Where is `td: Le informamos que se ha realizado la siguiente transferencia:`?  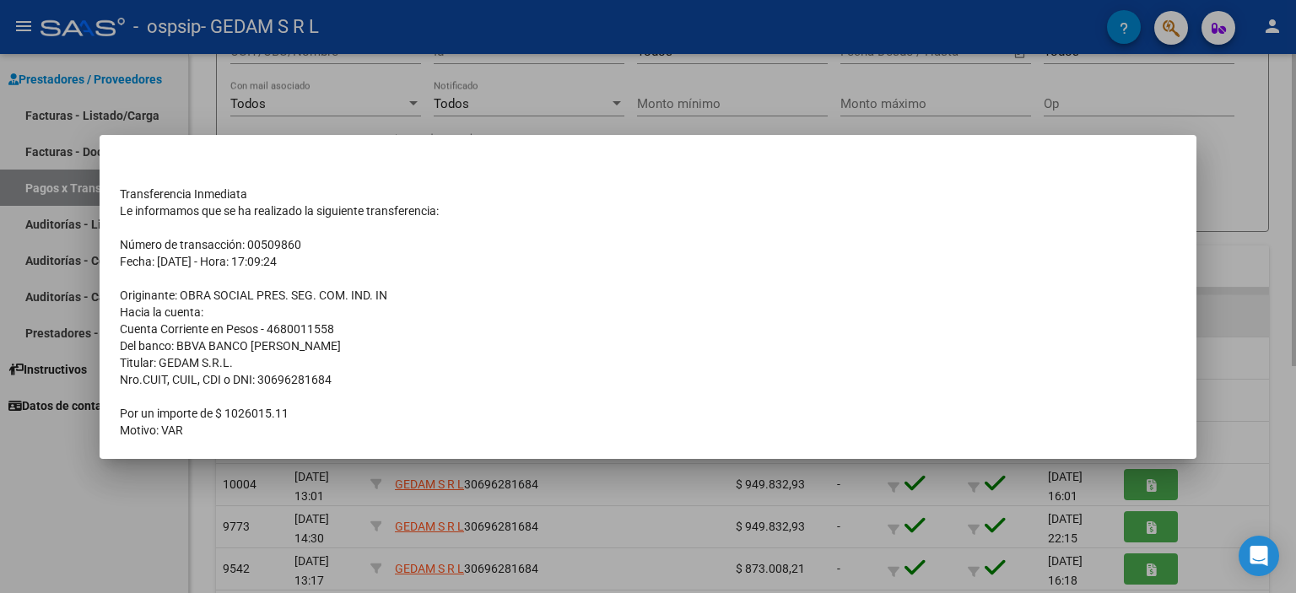
td: Le informamos que se ha realizado la siguiente transferencia: is located at coordinates (648, 211).